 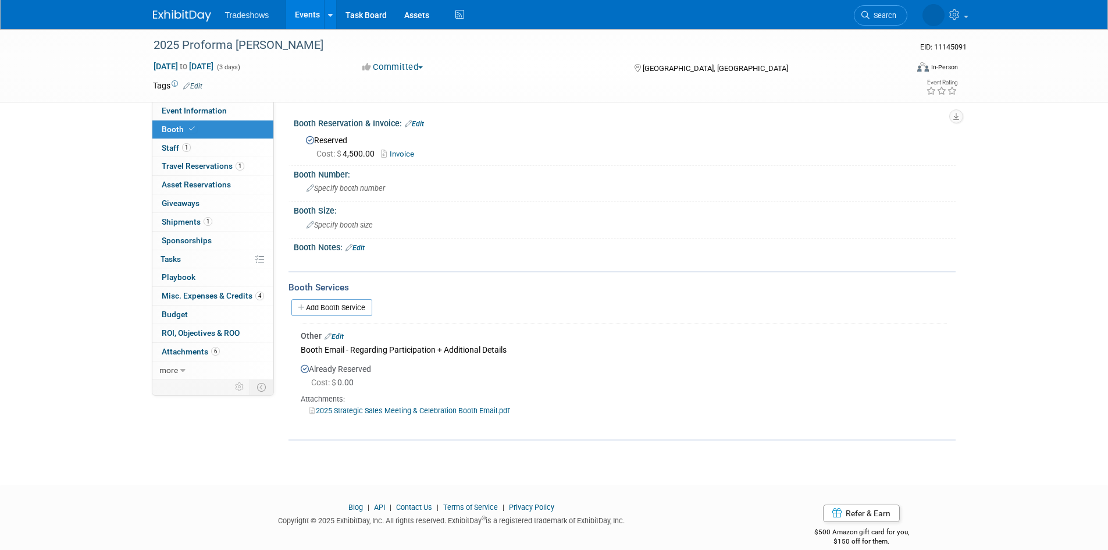 What do you see at coordinates (191, 351) in the screenshot?
I see `span: Attachments` at bounding box center [191, 351].